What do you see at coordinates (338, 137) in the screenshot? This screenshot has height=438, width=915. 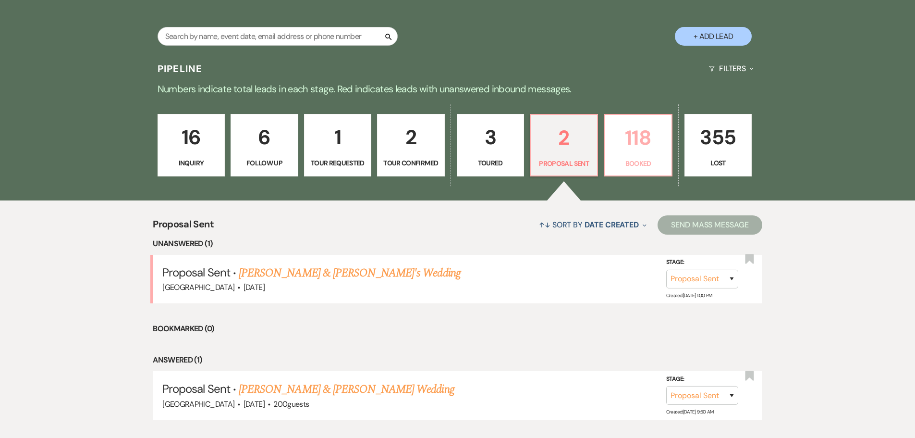 I see `p: 1` at bounding box center [338, 137].